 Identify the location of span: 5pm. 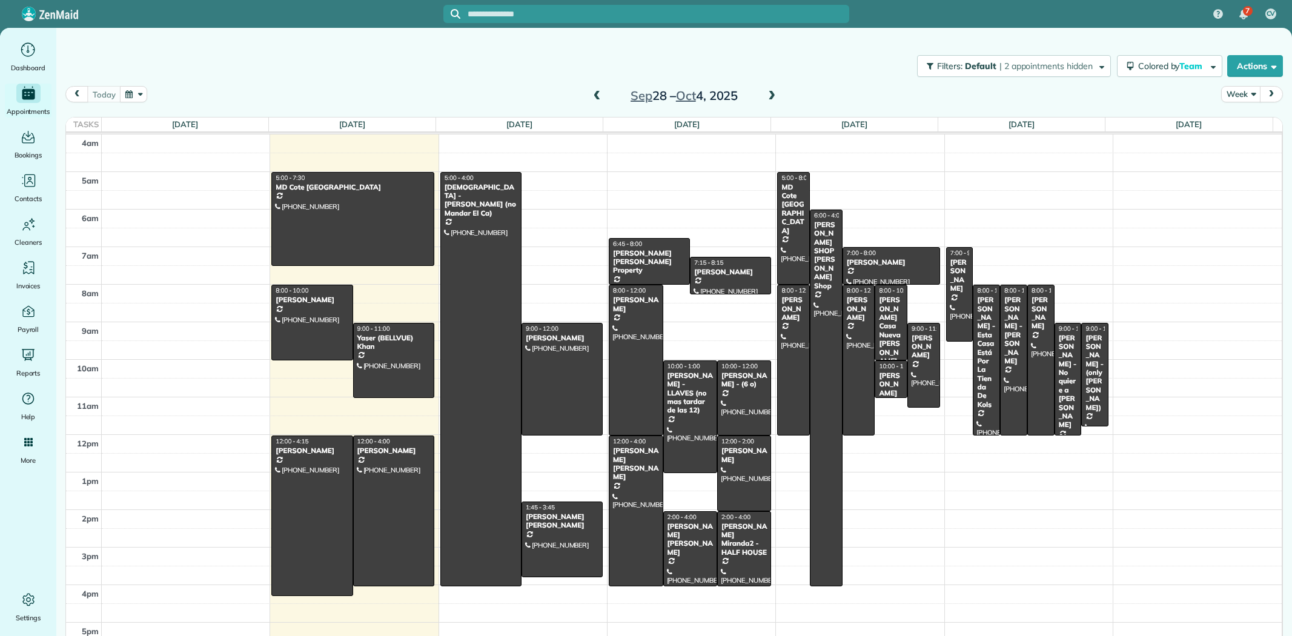
(90, 631).